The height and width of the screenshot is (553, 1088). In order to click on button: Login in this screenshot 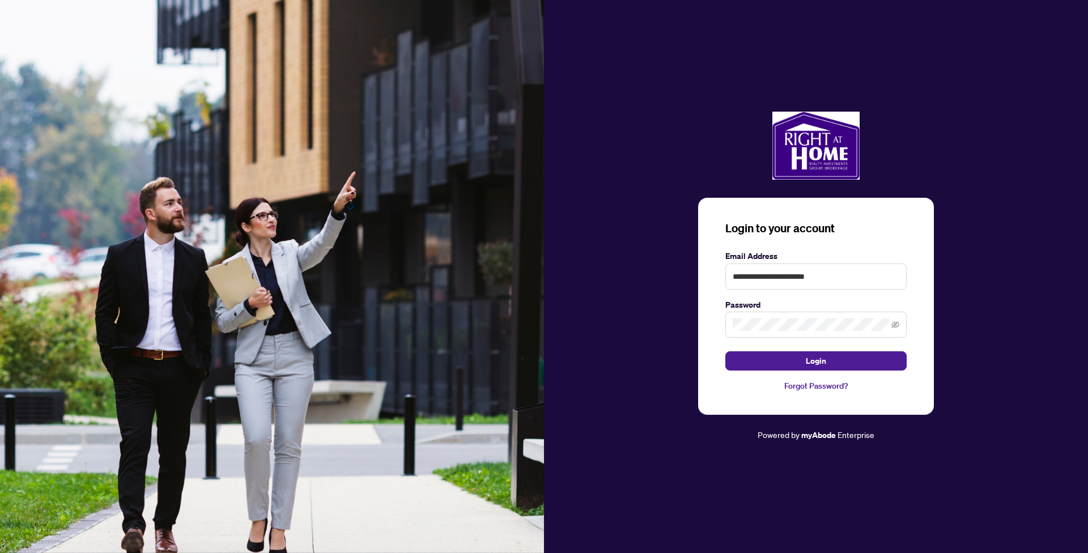, I will do `click(816, 361)`.